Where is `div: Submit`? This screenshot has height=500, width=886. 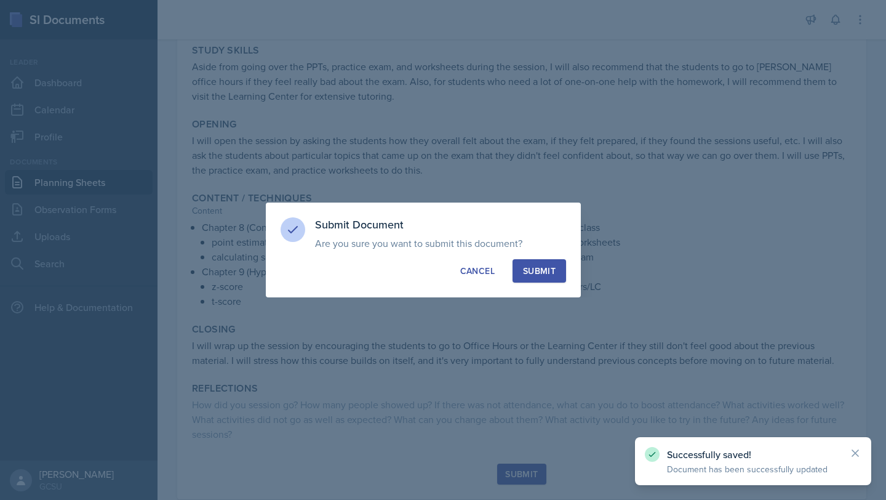
div: Submit is located at coordinates (539, 271).